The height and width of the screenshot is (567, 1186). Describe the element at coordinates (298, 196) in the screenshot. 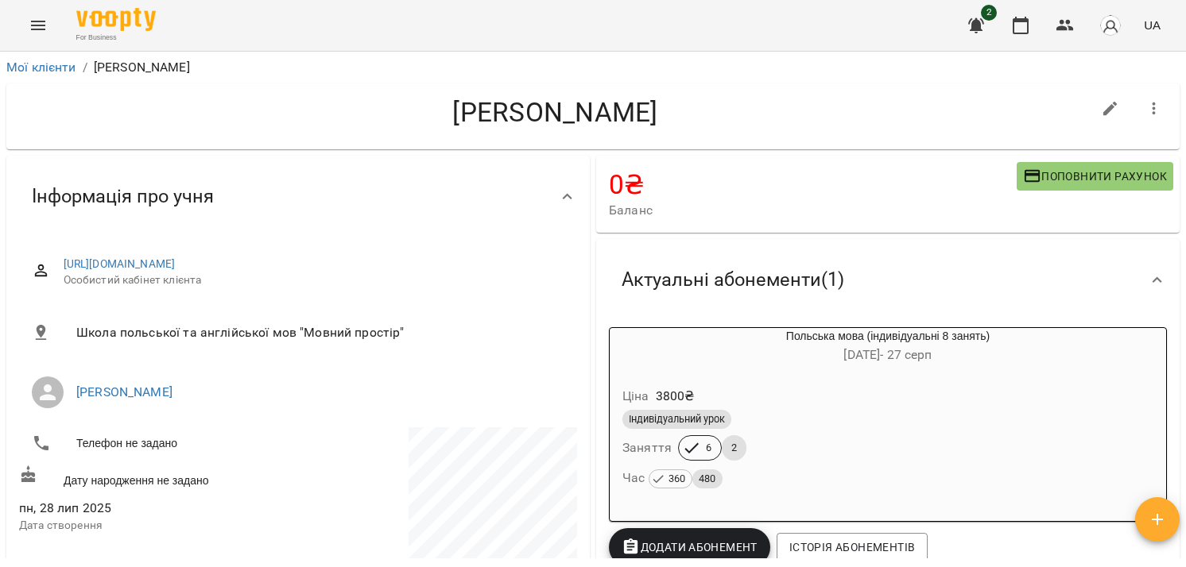

I see `div: Інформація про учня` at that location.